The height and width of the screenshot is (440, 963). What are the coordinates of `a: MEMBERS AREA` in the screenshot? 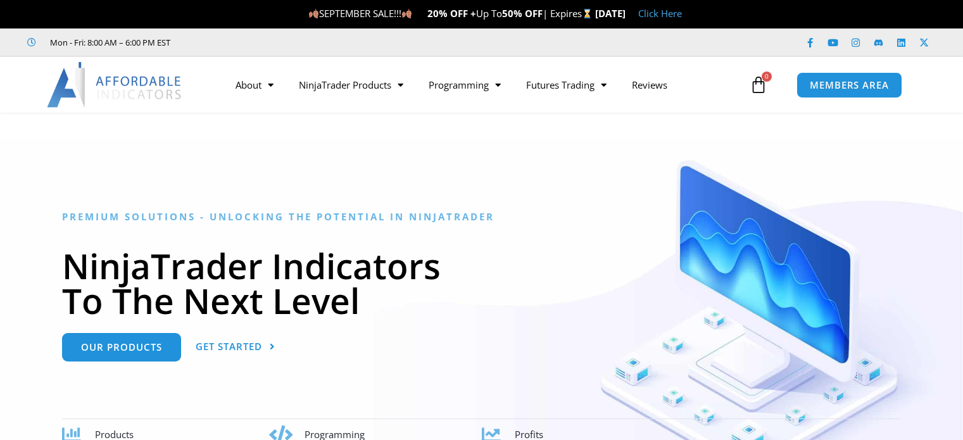 It's located at (849, 85).